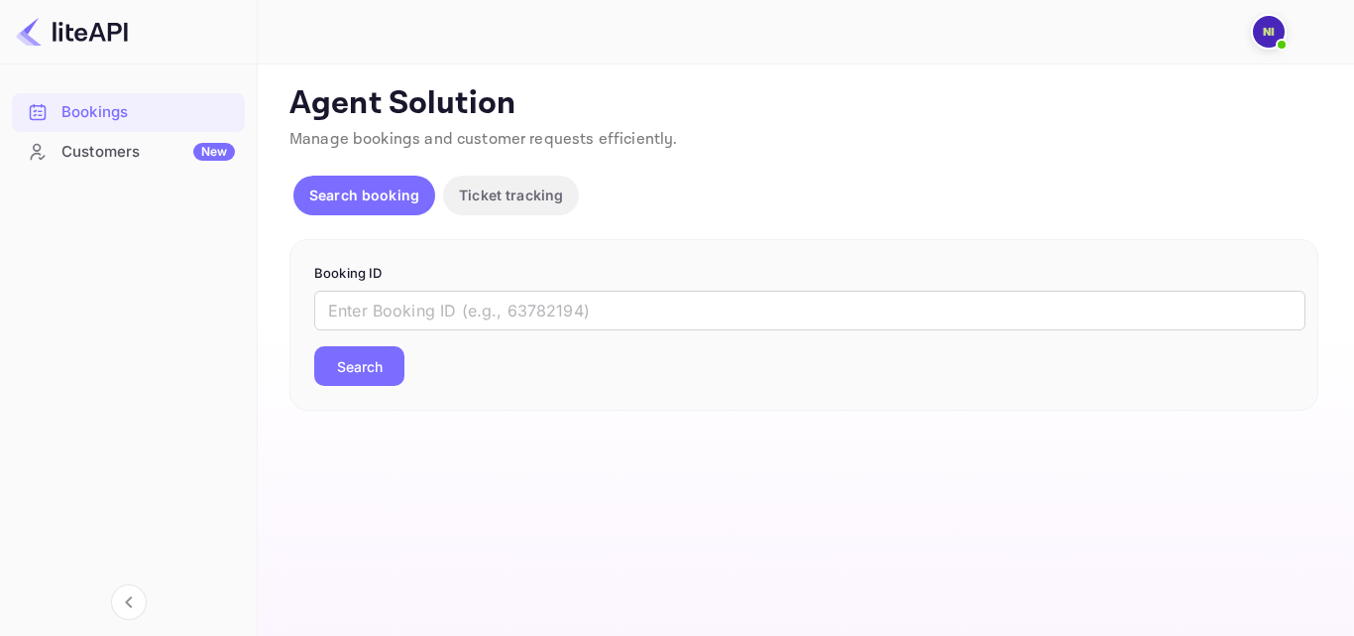  What do you see at coordinates (71, 32) in the screenshot?
I see `img: LiteAPI logo` at bounding box center [71, 32].